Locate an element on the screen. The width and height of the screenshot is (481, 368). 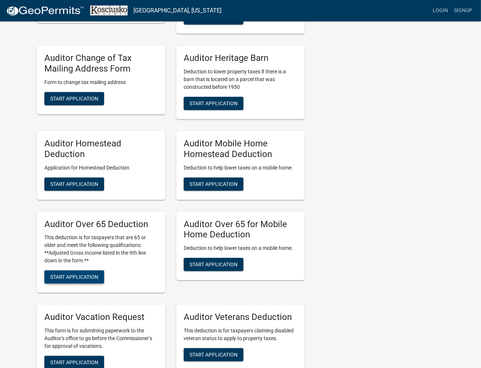
h5: Auditor Veterans Deduction is located at coordinates (241, 317).